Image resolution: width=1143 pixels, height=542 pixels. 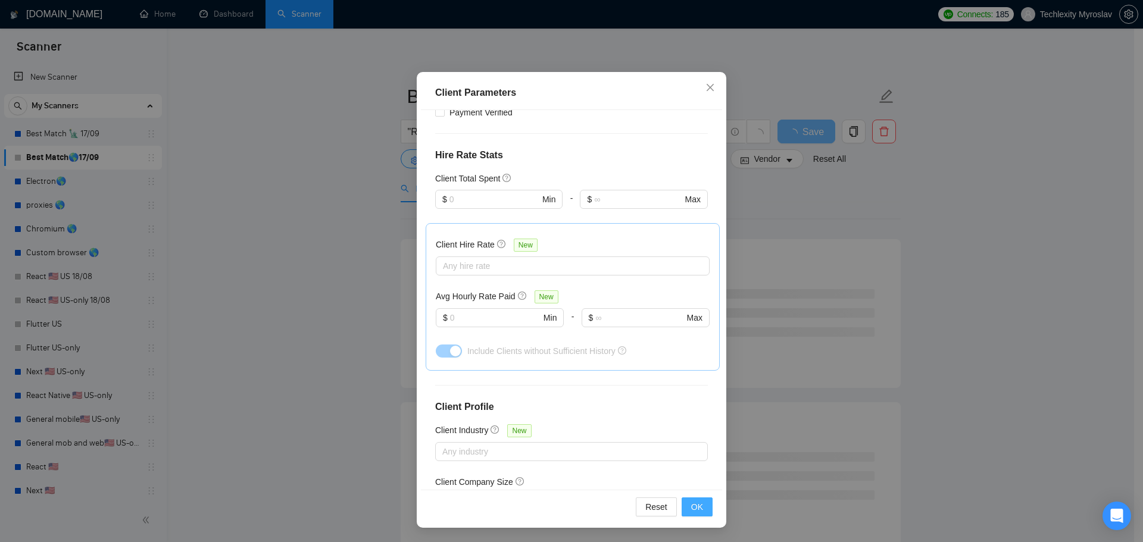 I want to click on h5: Client Hire Rate, so click(x=465, y=245).